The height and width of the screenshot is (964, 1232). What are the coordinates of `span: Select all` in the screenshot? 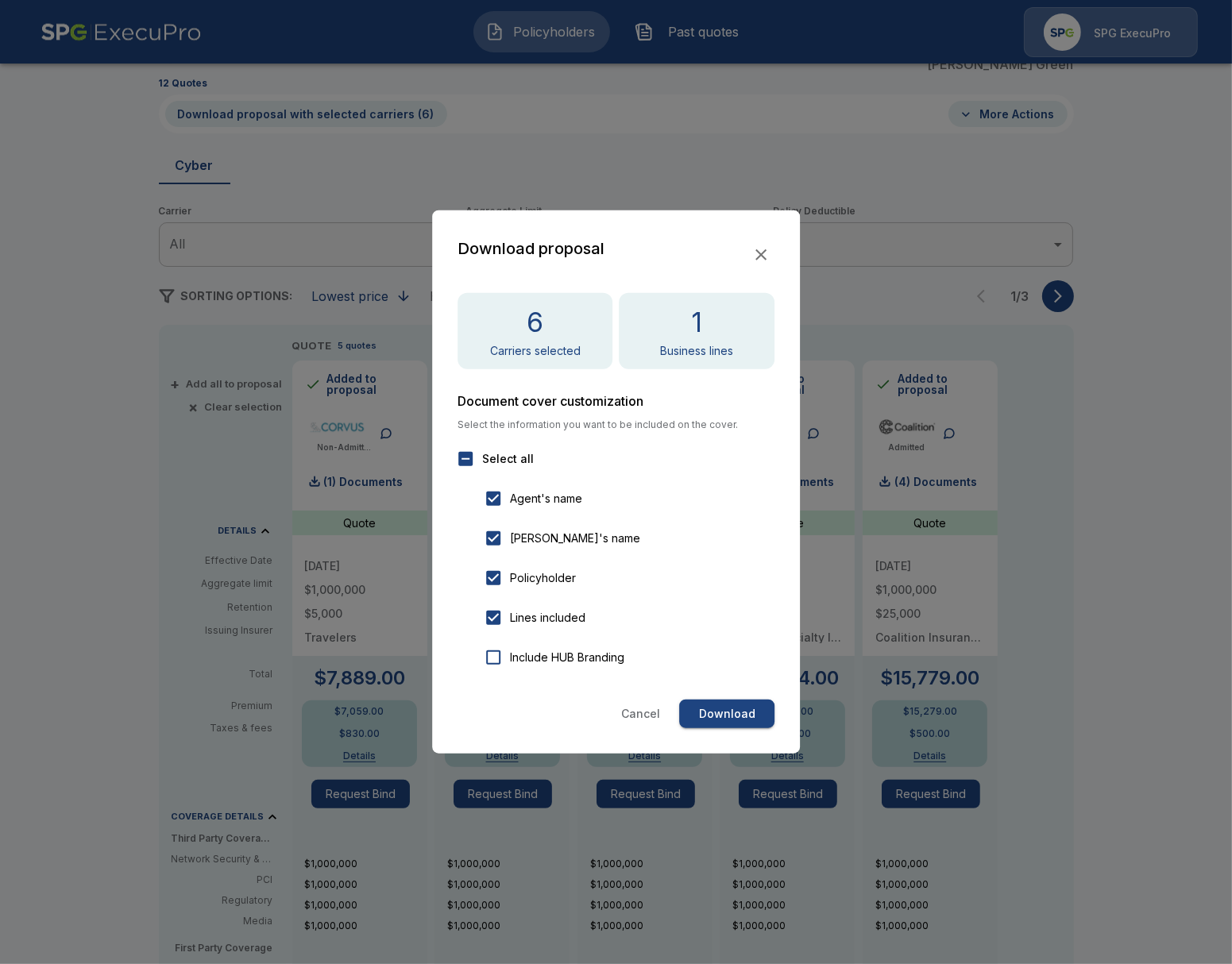 It's located at (508, 458).